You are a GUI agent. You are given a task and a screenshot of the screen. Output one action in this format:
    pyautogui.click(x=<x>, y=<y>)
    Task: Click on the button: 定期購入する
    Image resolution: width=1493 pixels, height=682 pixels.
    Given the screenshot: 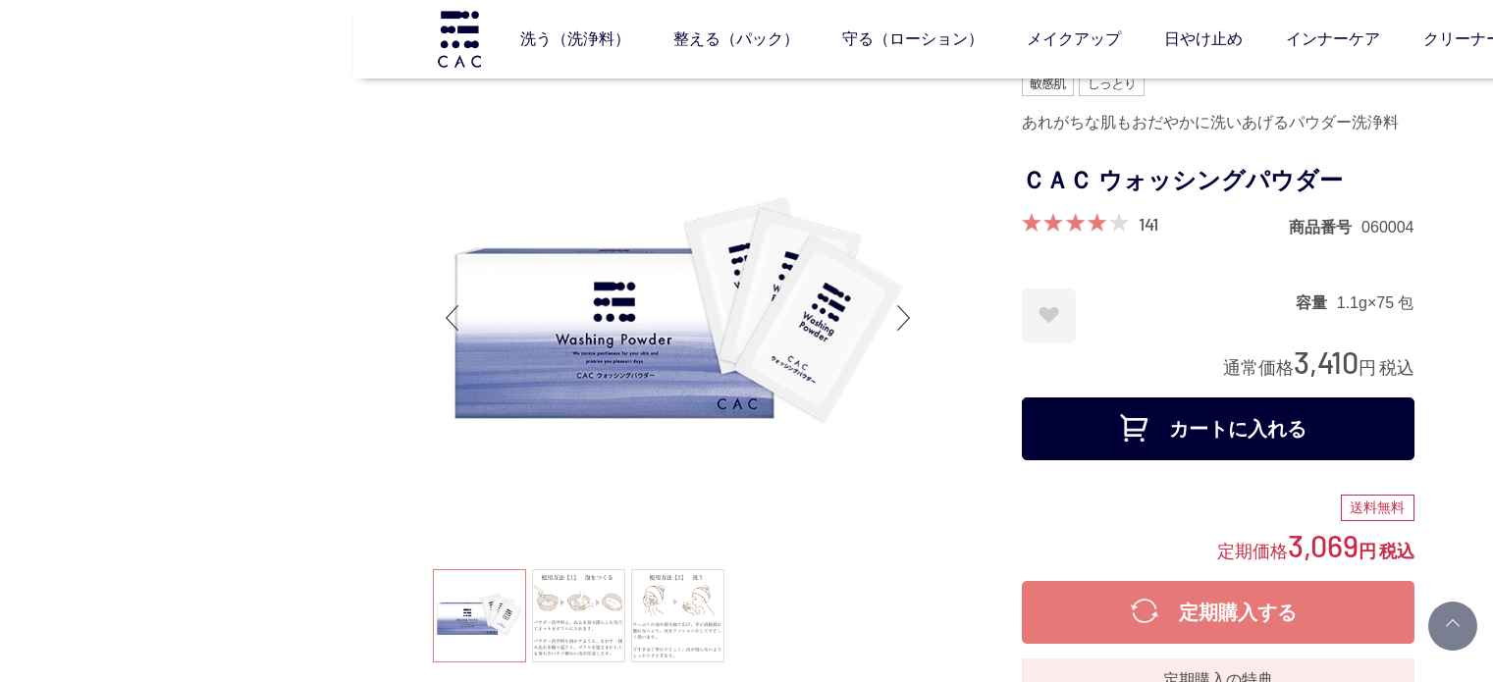 What is the action you would take?
    pyautogui.click(x=1218, y=613)
    